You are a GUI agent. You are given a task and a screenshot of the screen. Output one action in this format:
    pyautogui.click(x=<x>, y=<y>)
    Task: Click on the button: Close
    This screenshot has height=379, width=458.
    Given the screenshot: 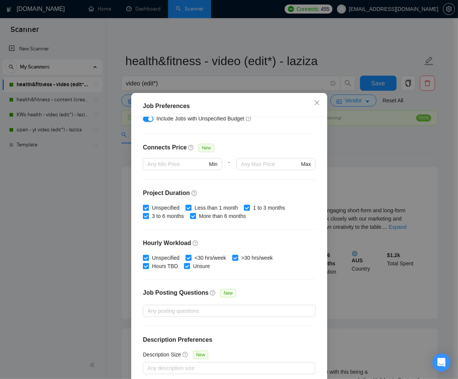 What is the action you would take?
    pyautogui.click(x=317, y=103)
    